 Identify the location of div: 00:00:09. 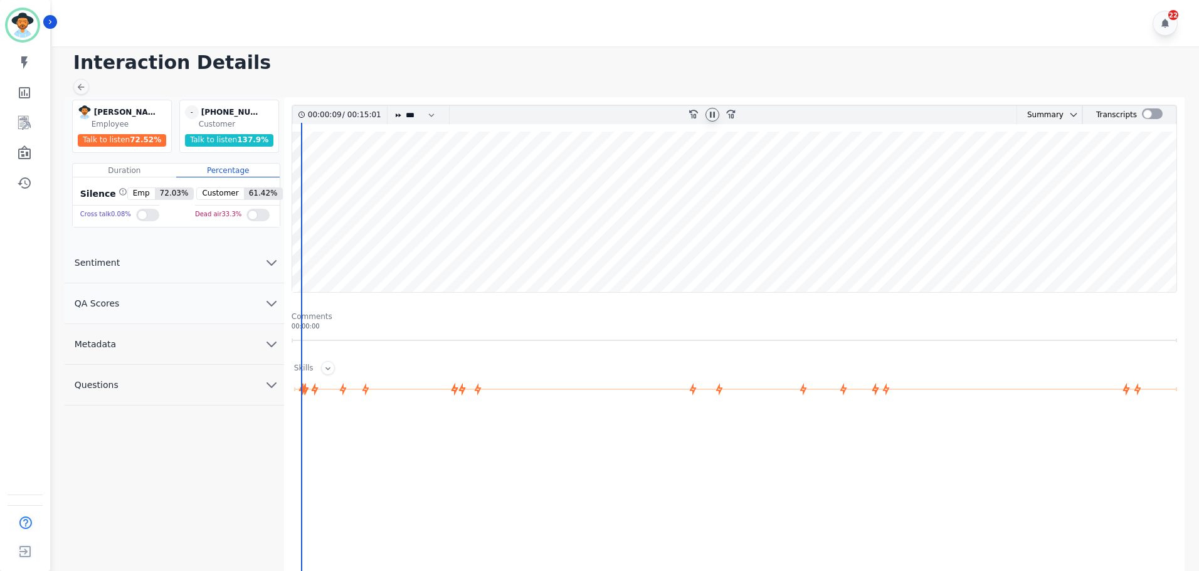
(325, 115).